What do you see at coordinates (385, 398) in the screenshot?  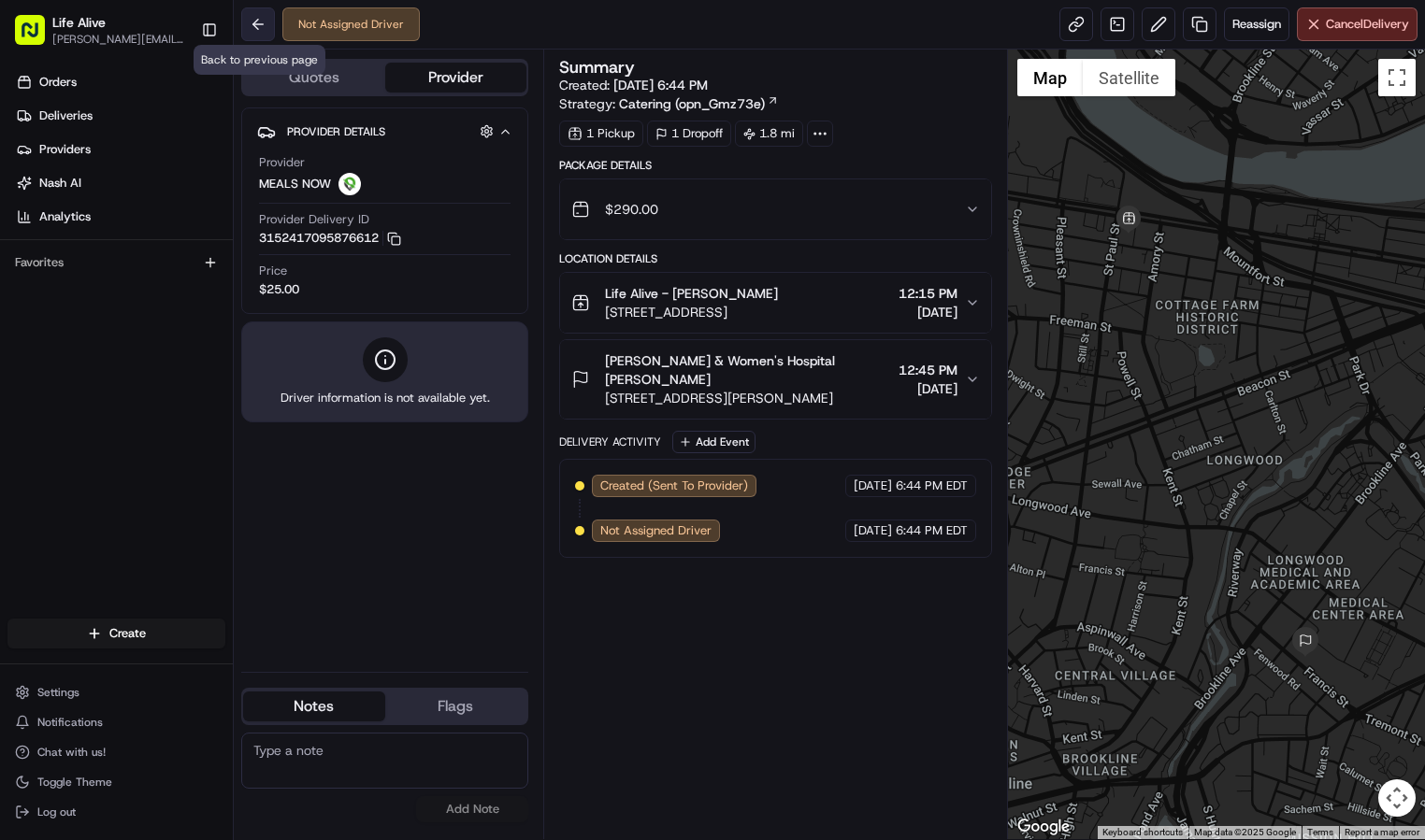 I see `span: Driver information is not available yet.` at bounding box center [385, 398].